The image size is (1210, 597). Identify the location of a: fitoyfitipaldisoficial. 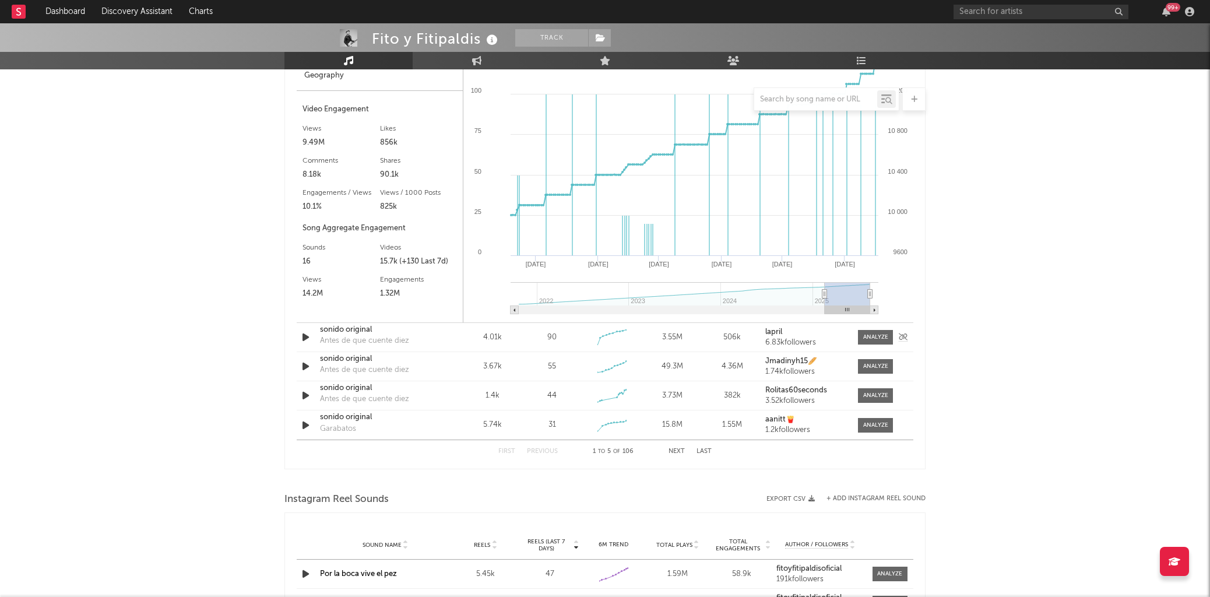
(820, 569).